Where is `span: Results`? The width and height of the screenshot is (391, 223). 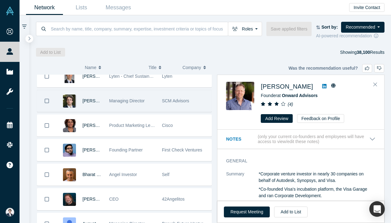
span: Results is located at coordinates (371, 52).